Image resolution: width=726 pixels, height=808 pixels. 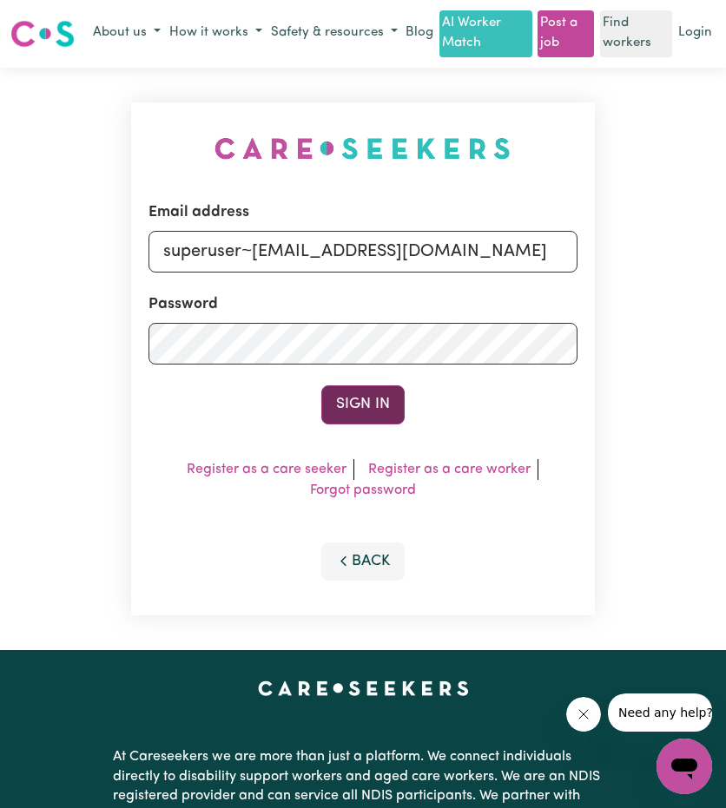 What do you see at coordinates (215, 33) in the screenshot?
I see `button: How it works` at bounding box center [215, 33].